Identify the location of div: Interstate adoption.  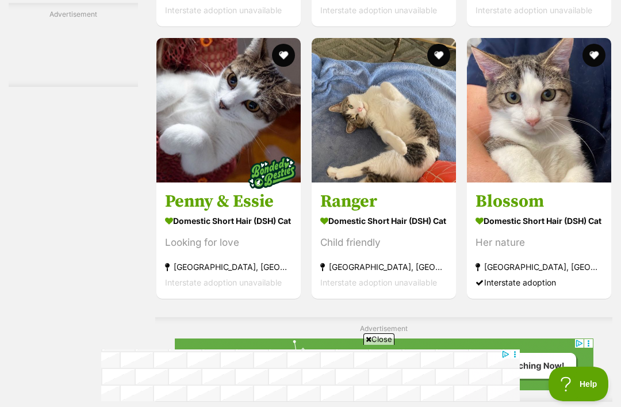
(539, 282).